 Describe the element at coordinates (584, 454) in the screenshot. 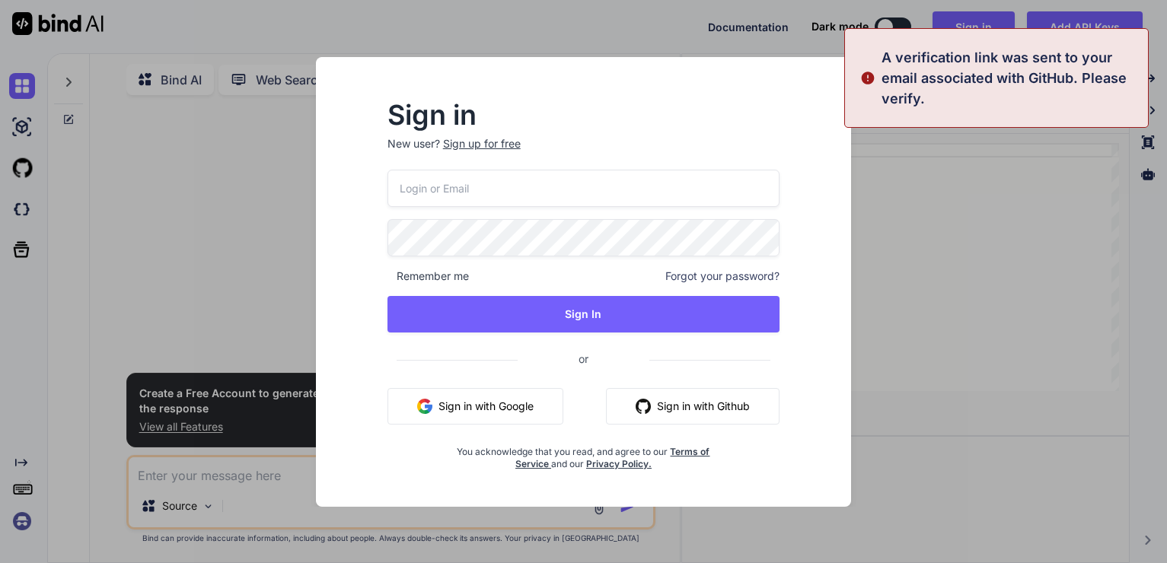

I see `div: You acknowledge that you read, and agree to our and our` at that location.